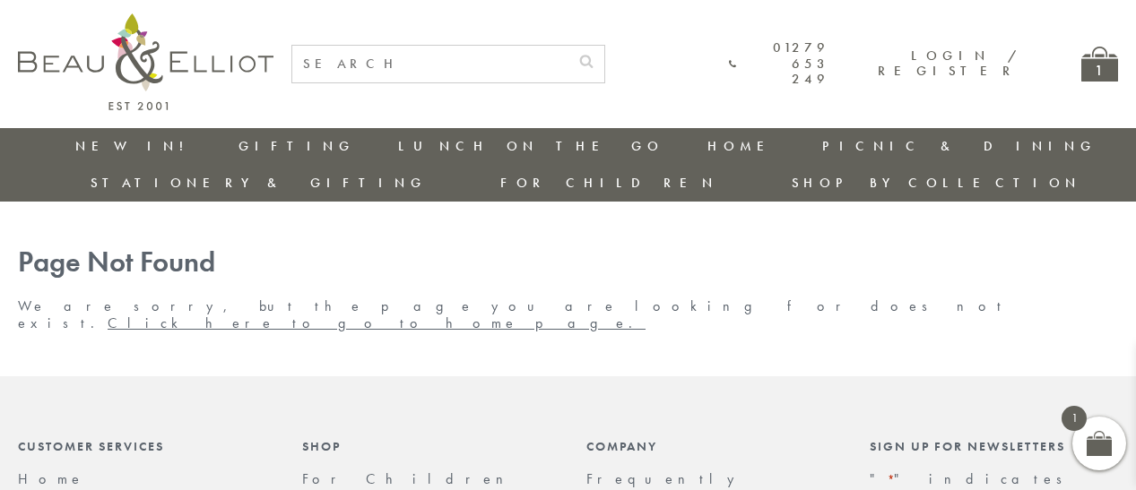 This screenshot has width=1136, height=490. What do you see at coordinates (145, 62) in the screenshot?
I see `img: logo` at bounding box center [145, 62].